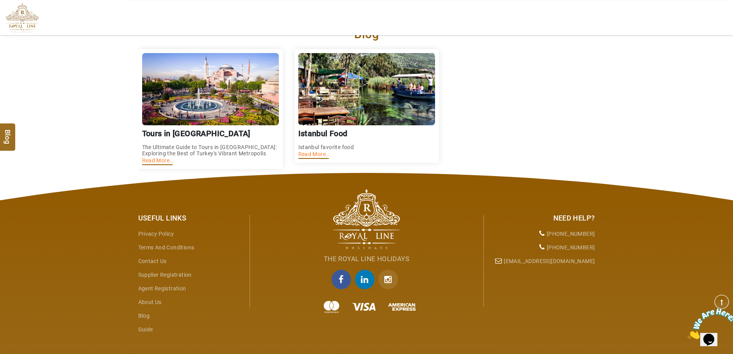 Image resolution: width=733 pixels, height=354 pixels. What do you see at coordinates (542, 218) in the screenshot?
I see `div: Need Help?` at bounding box center [542, 218].